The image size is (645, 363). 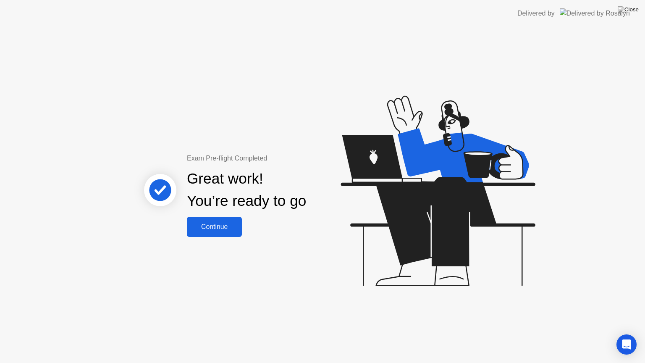 I want to click on div: Great work! You’re ready to go, so click(x=247, y=190).